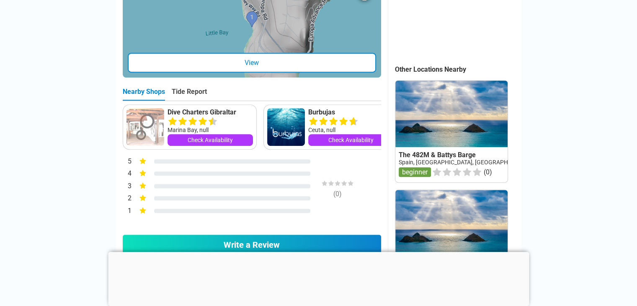 The image size is (637, 306). I want to click on div: 3, so click(127, 186).